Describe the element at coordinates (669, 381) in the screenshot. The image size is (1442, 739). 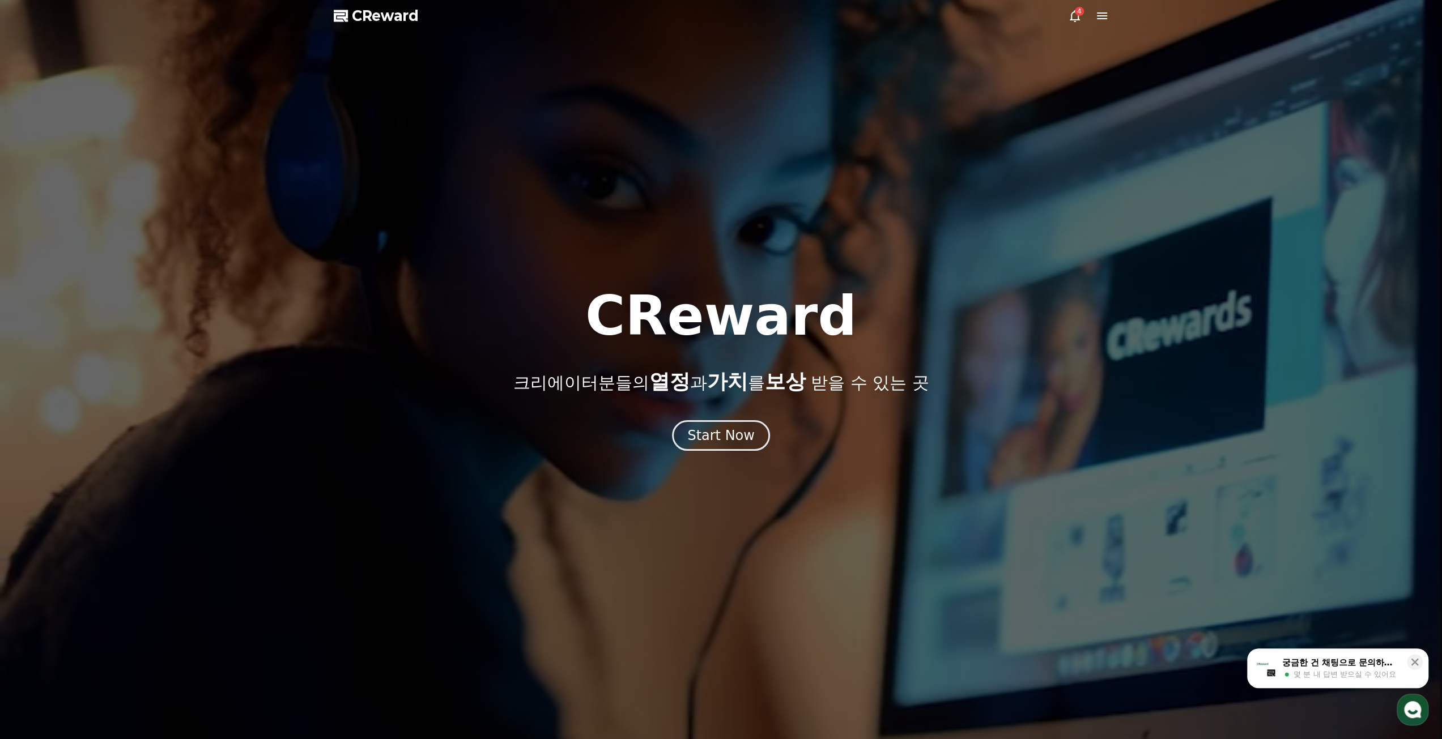
I see `span: 열정` at that location.